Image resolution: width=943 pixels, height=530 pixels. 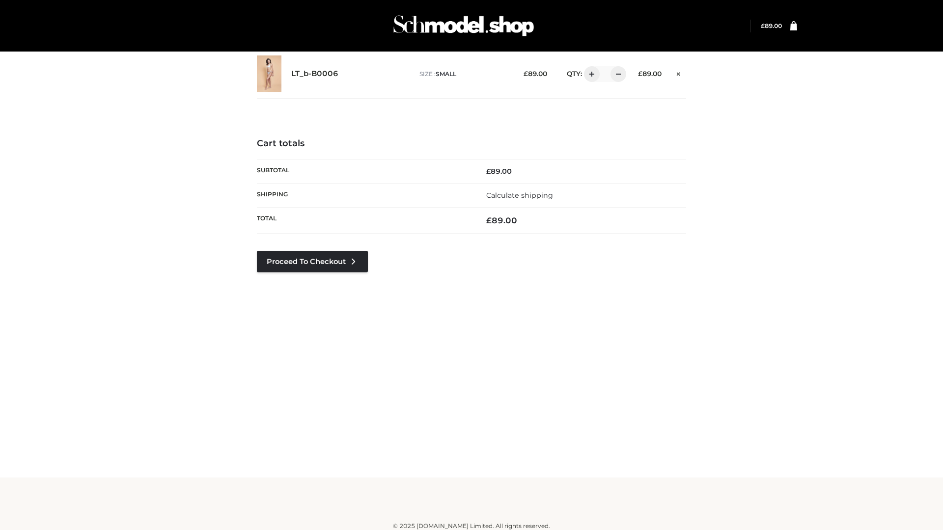 What do you see at coordinates (364, 195) in the screenshot?
I see `th: Shipping` at bounding box center [364, 195].